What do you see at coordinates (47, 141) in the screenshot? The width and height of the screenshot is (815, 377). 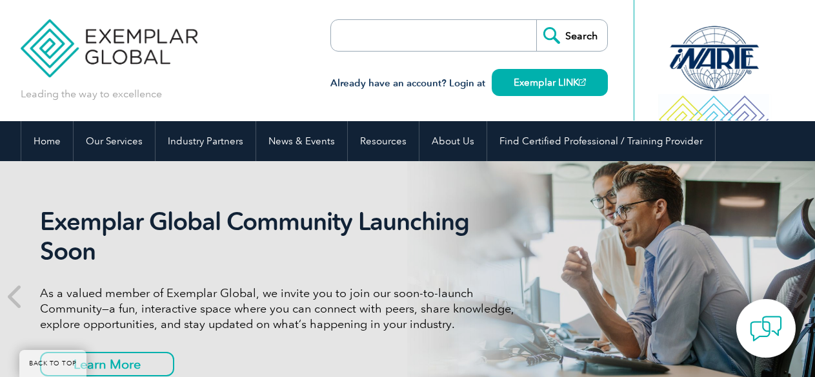 I see `a: Home` at bounding box center [47, 141].